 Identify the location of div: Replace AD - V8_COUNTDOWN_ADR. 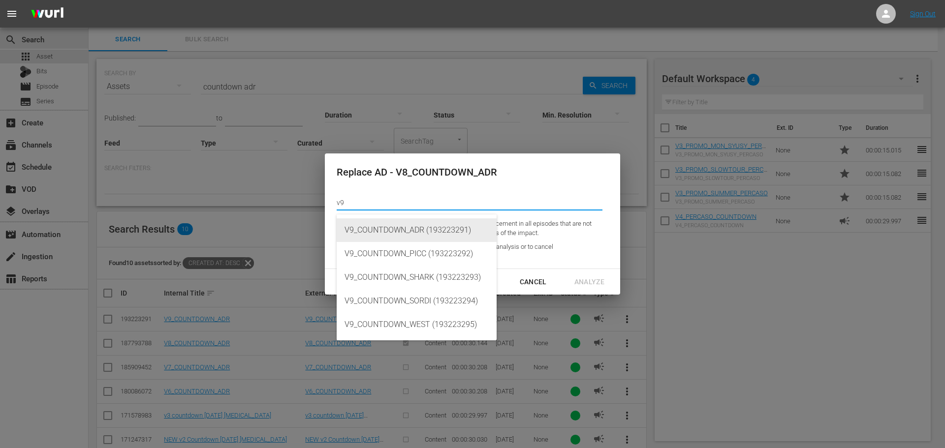
(470, 172).